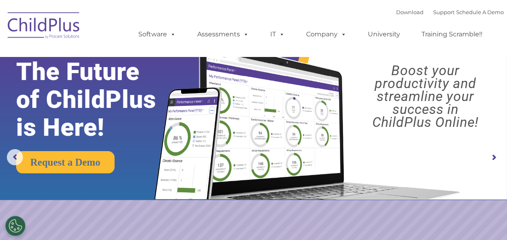  Describe the element at coordinates (487, 220) in the screenshot. I see `div: Chat Widget` at that location.